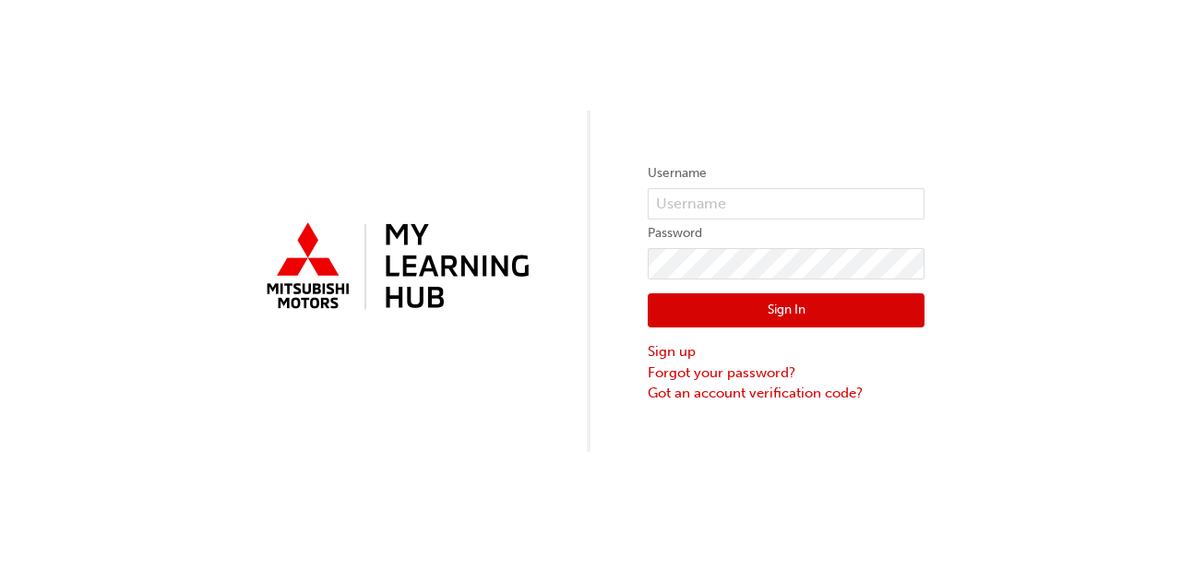 Image resolution: width=1181 pixels, height=582 pixels. I want to click on img: mmal, so click(395, 268).